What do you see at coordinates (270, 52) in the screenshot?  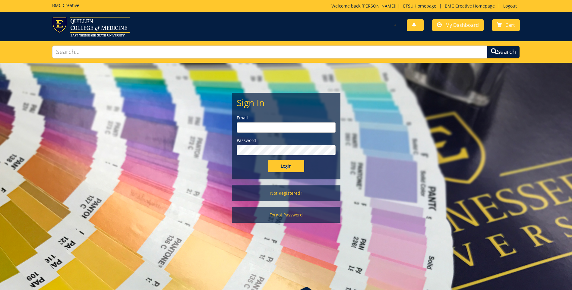 I see `input: Search...` at bounding box center [270, 52].